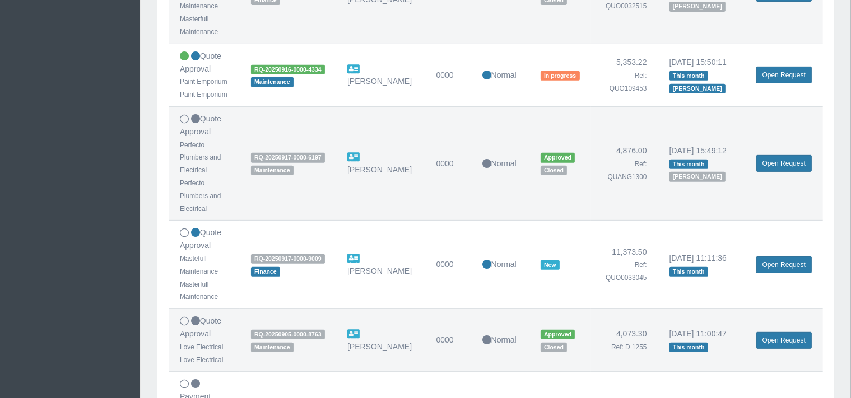 Image resolution: width=851 pixels, height=398 pixels. Describe the element at coordinates (624, 265) in the screenshot. I see `td: 11,373.50` at that location.